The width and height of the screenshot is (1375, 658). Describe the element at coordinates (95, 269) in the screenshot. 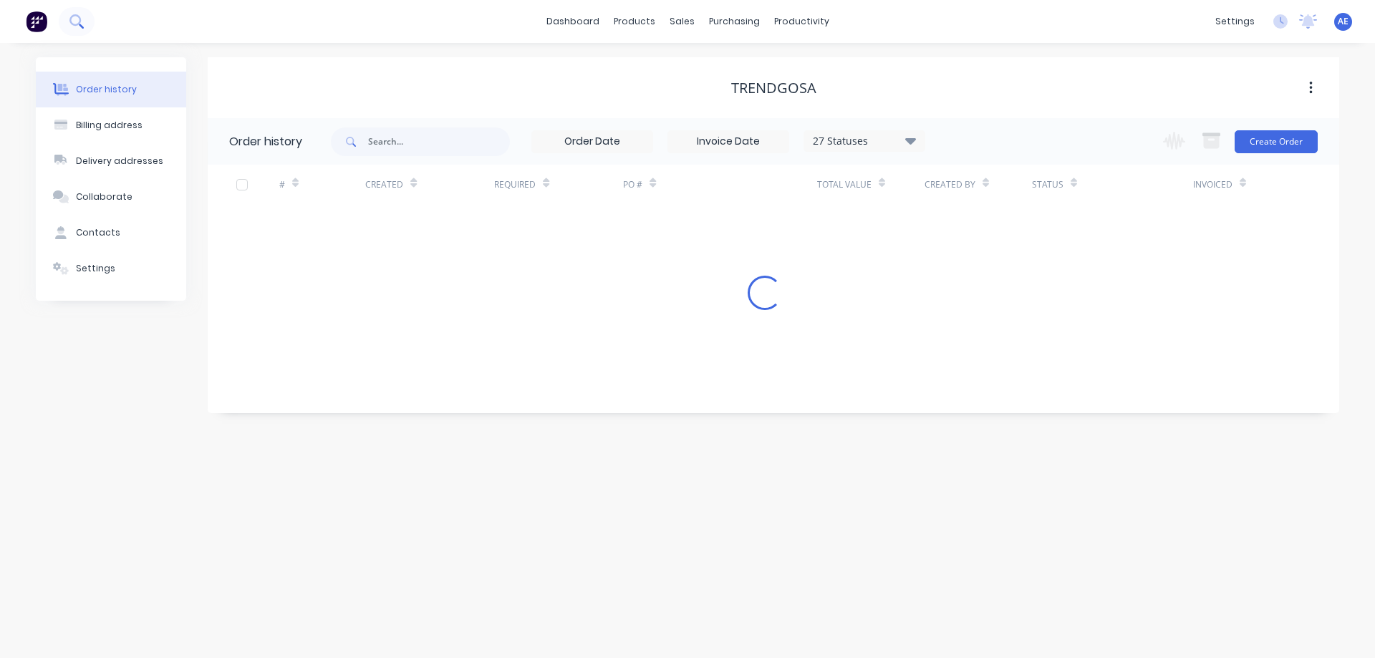

I see `div: Settings` at that location.